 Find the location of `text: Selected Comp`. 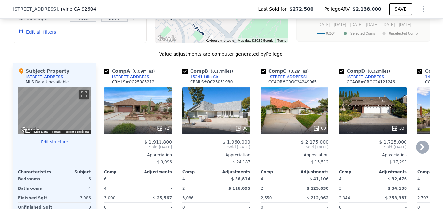

text: Selected Comp is located at coordinates (363, 33).